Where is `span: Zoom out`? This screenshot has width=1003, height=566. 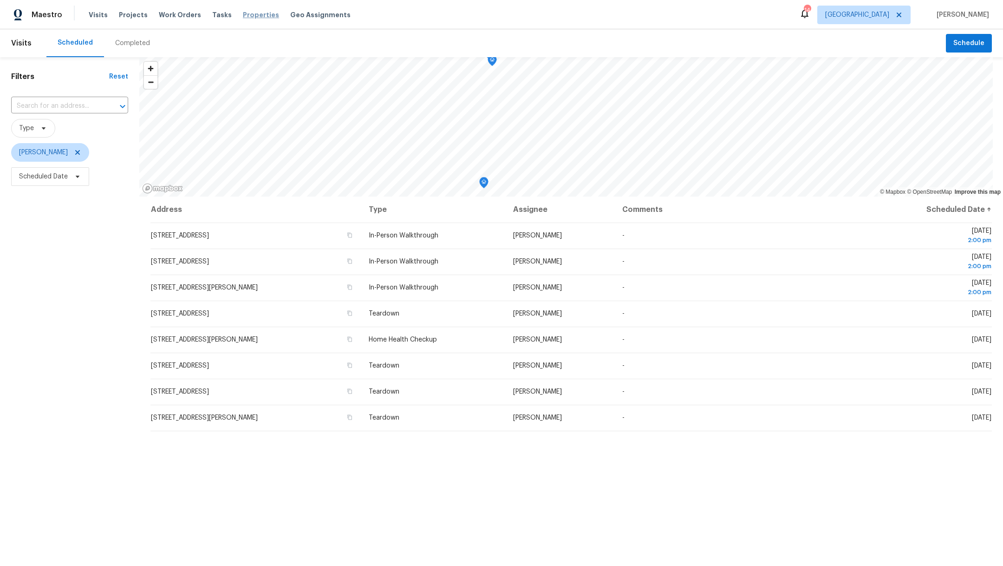
span: Zoom out is located at coordinates (150, 82).